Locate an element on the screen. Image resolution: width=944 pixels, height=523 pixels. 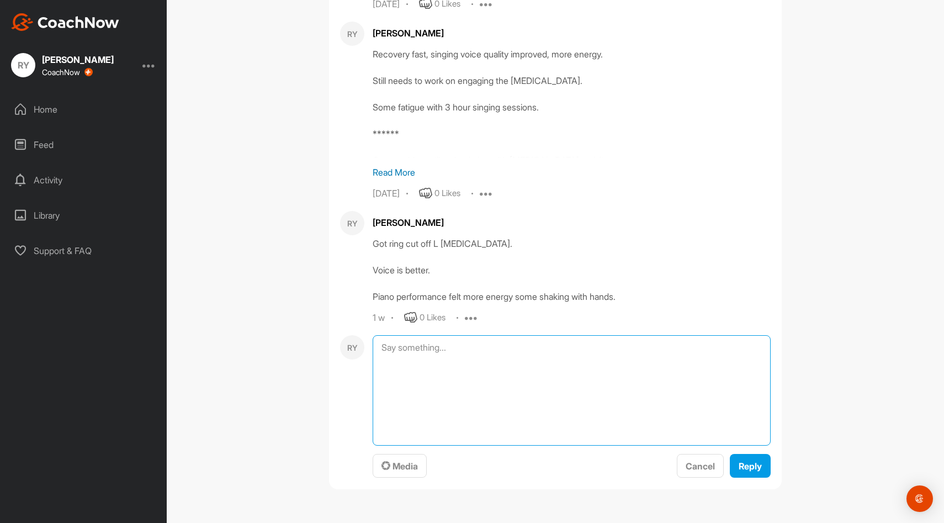
span: Cancel is located at coordinates (700, 466).